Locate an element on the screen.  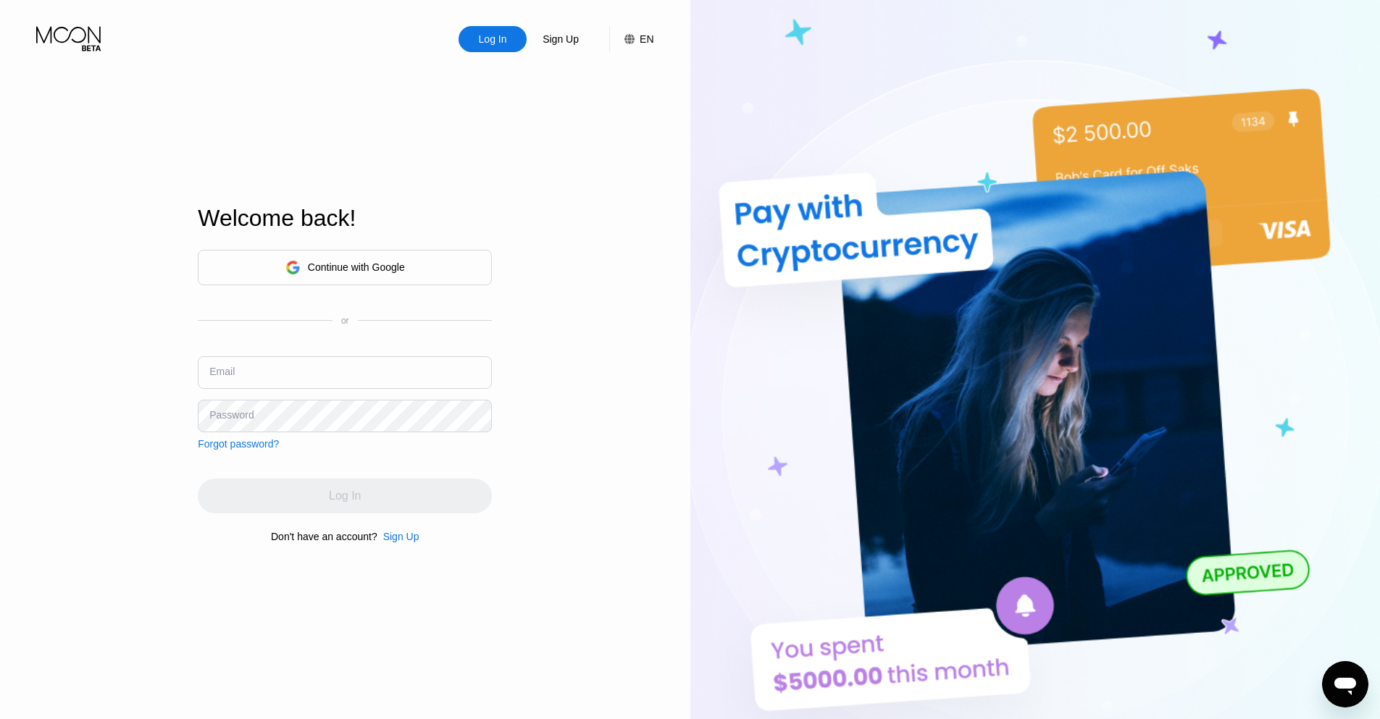
div: Email is located at coordinates (222, 372).